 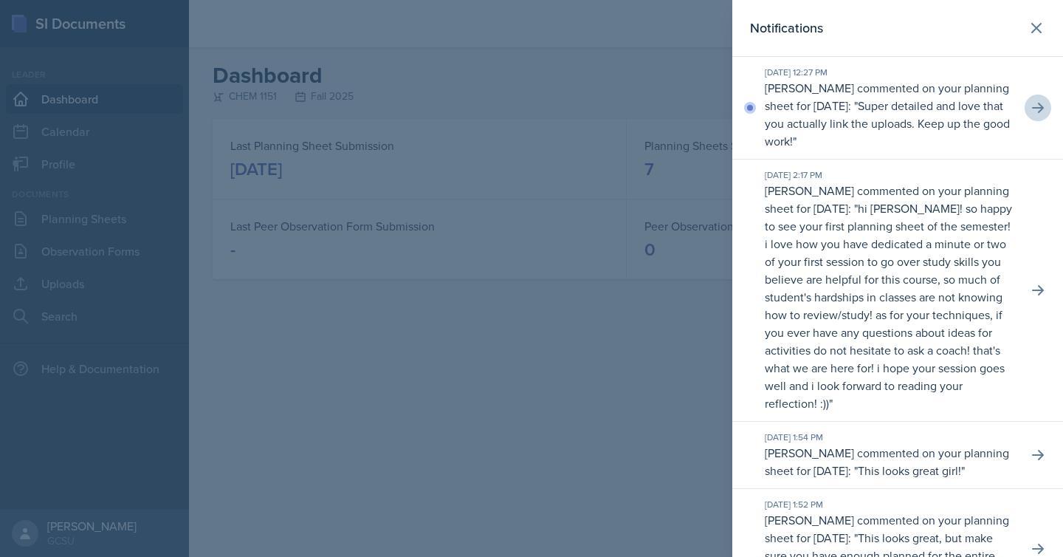 I want to click on p: Super detailed and love that you actually link the uploads. Keep up the good work!, so click(x=887, y=123).